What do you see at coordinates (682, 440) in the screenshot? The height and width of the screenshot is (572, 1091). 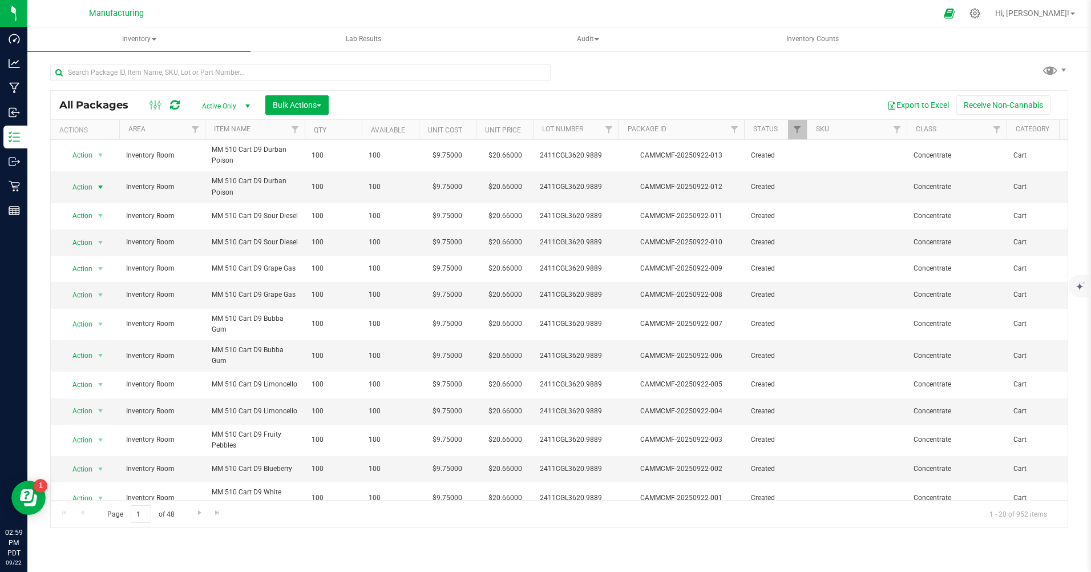 I see `div: CAMMCMF-20250922-003` at bounding box center [682, 440].